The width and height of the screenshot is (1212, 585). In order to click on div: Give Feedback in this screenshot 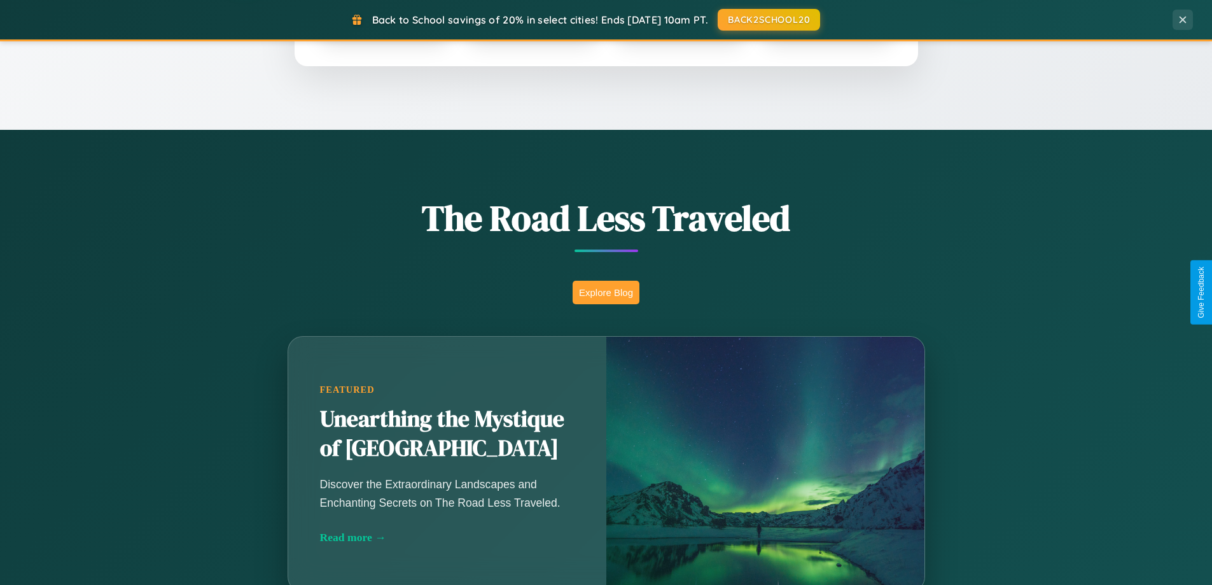, I will do `click(1201, 292)`.